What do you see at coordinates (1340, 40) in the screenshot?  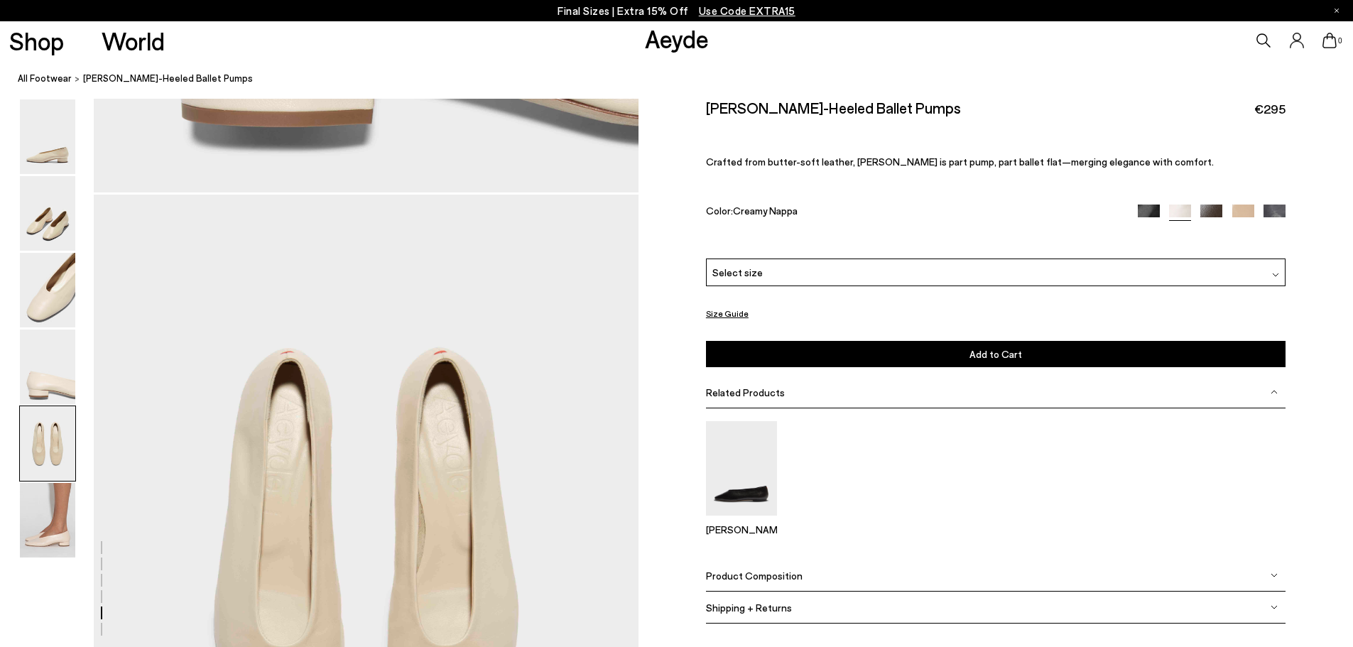 I see `span: 0` at bounding box center [1340, 40].